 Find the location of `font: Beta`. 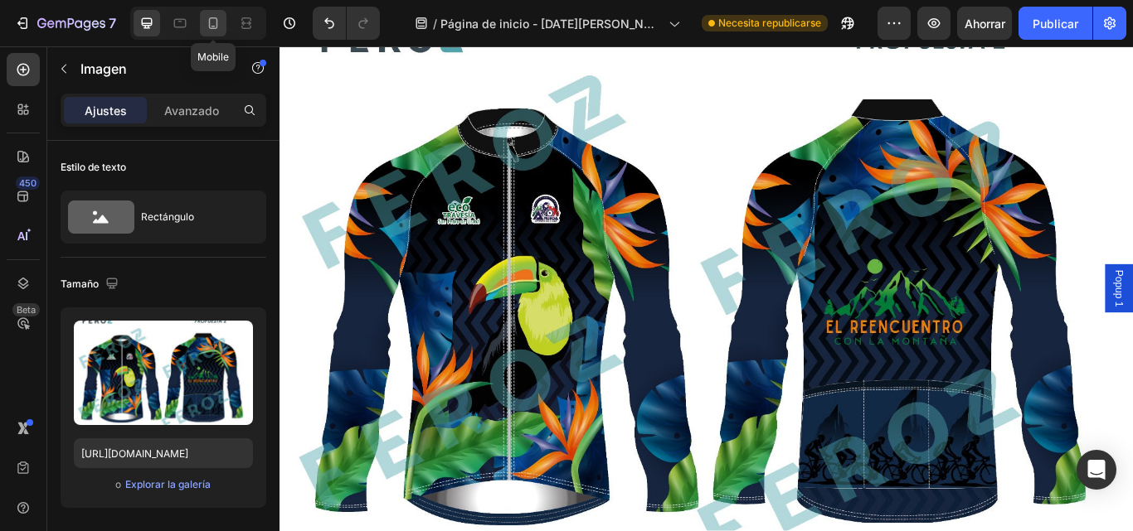

font: Beta is located at coordinates (26, 310).